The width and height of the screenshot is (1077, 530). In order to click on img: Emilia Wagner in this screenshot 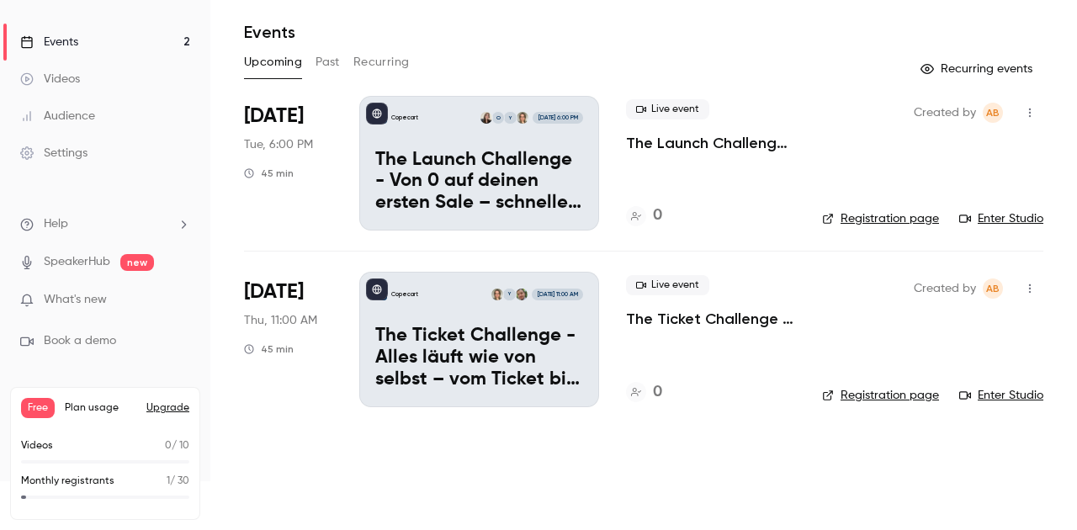, I will do `click(486, 118)`.